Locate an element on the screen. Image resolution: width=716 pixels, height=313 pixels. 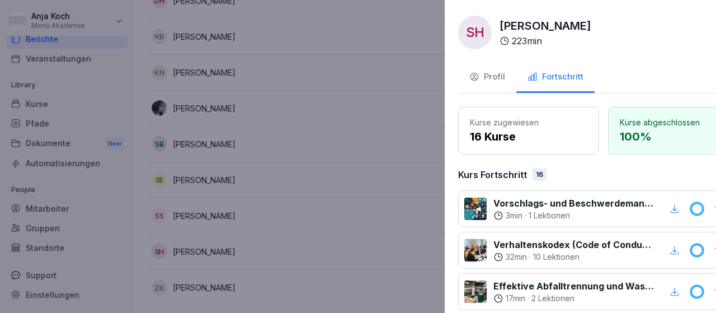
button: Fortschritt is located at coordinates (555, 78).